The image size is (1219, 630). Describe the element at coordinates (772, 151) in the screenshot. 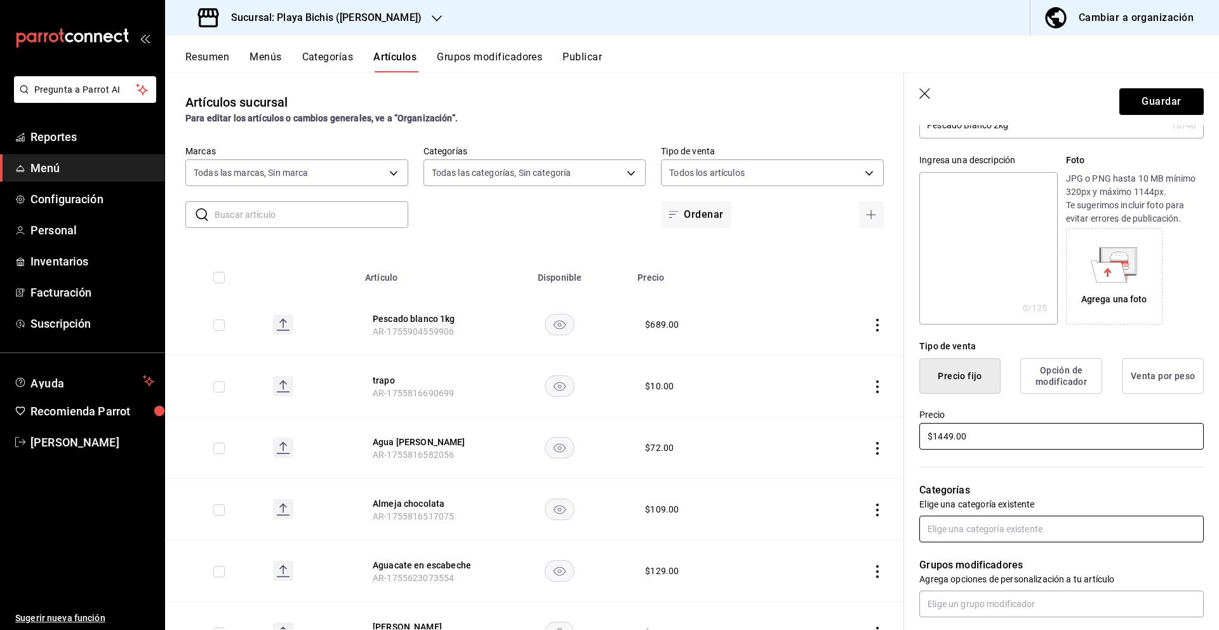

I see `label: Tipo de venta` at that location.